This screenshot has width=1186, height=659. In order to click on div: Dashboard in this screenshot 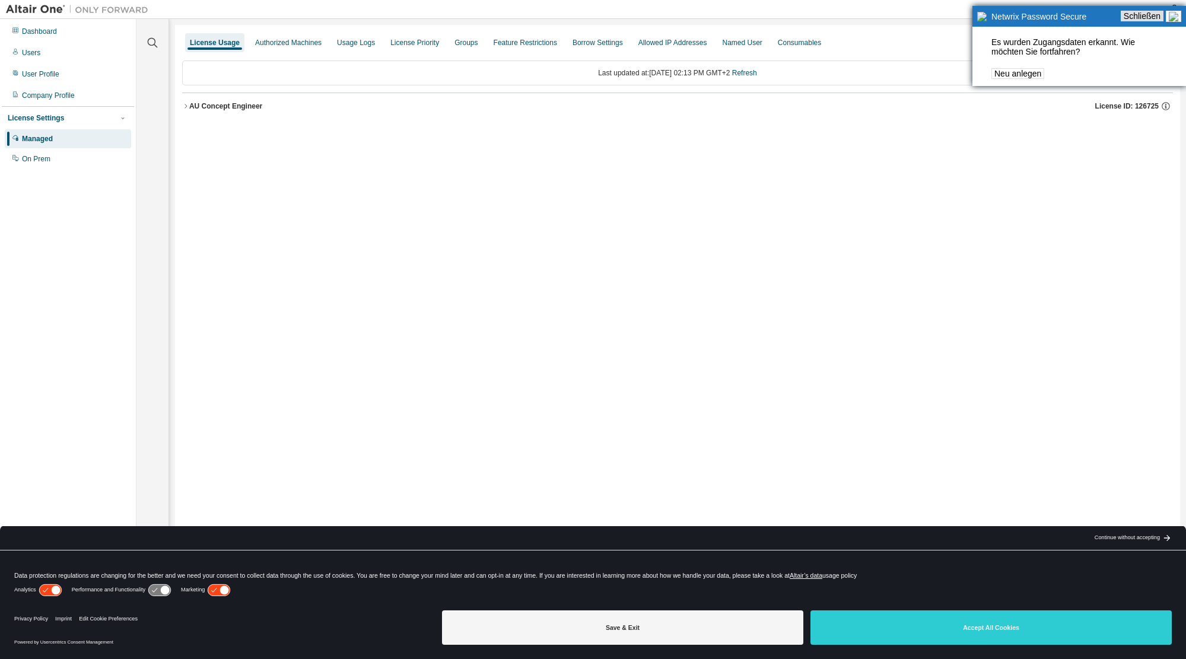, I will do `click(39, 31)`.